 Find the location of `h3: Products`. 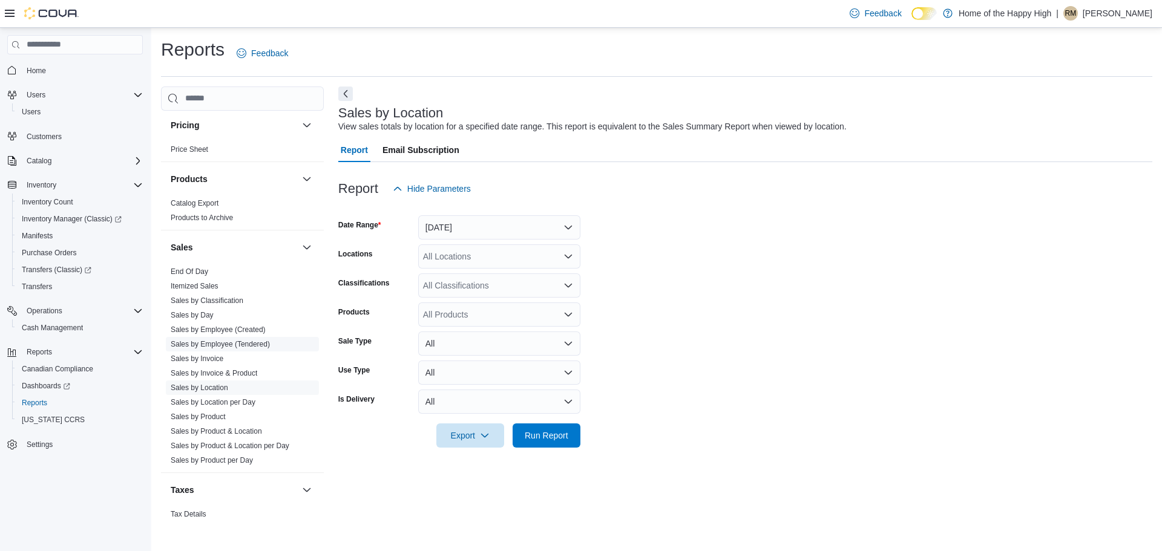

h3: Products is located at coordinates (189, 179).